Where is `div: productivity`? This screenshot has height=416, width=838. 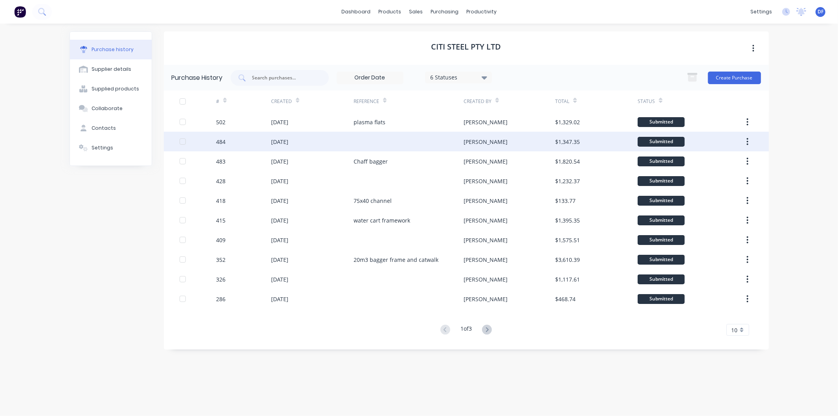
div: productivity is located at coordinates (481, 12).